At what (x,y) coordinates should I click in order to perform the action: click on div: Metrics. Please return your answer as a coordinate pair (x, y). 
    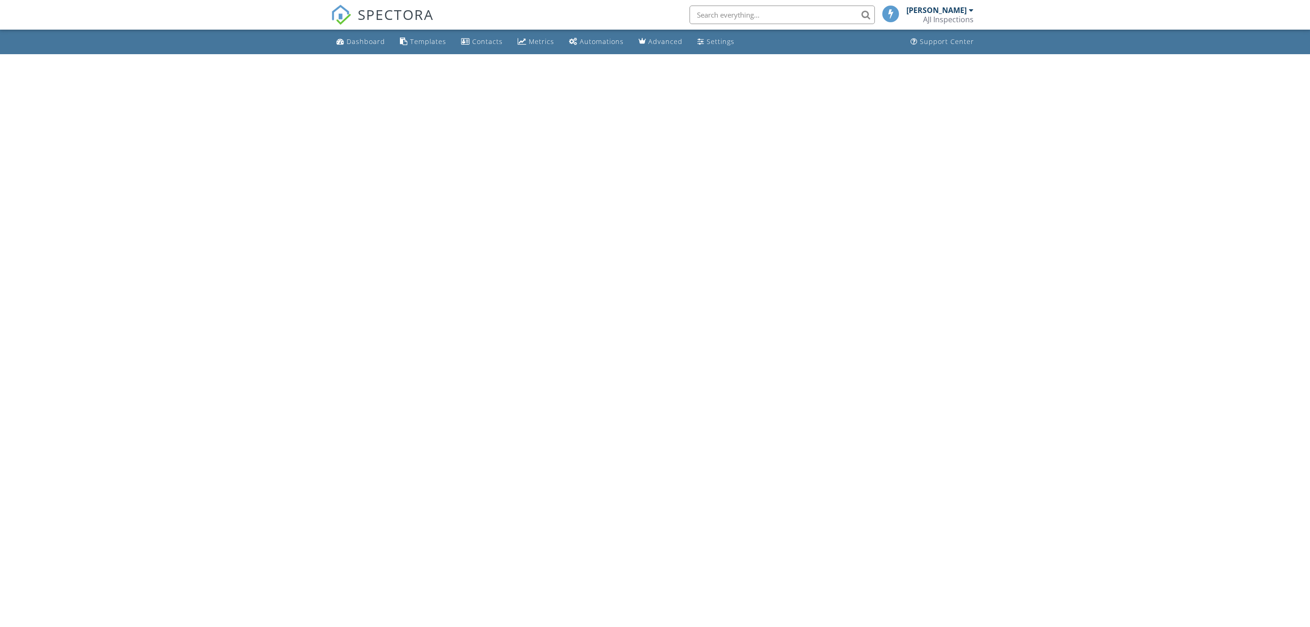
    Looking at the image, I should click on (541, 41).